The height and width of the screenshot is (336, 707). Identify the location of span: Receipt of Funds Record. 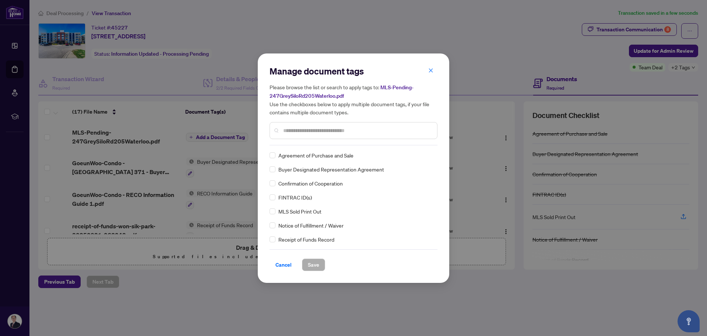
(307, 239).